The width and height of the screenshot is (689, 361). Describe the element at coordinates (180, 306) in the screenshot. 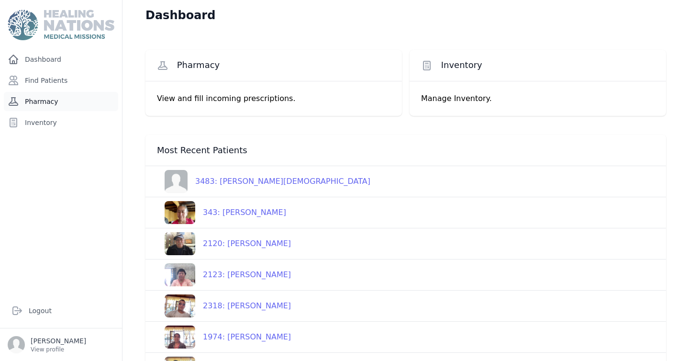

I see `img: wHUWga6O3Pq3wAAACV0RVh0ZGF0ZTpjcmVhdGUAMjAyMy0xMi0xOVQxOTo1NTowOCswMDowMMDh8WcAAAAldEVYdGRhdGU6bW...` at that location.